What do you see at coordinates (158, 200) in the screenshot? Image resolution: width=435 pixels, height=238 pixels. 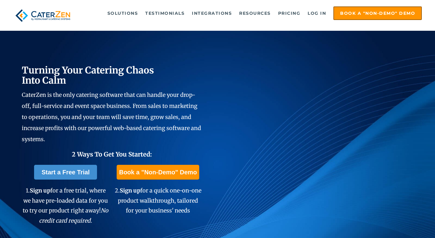 I see `span: 2. for a quick one-on-one product walkthrough, tailored for your business' needs` at bounding box center [158, 200].